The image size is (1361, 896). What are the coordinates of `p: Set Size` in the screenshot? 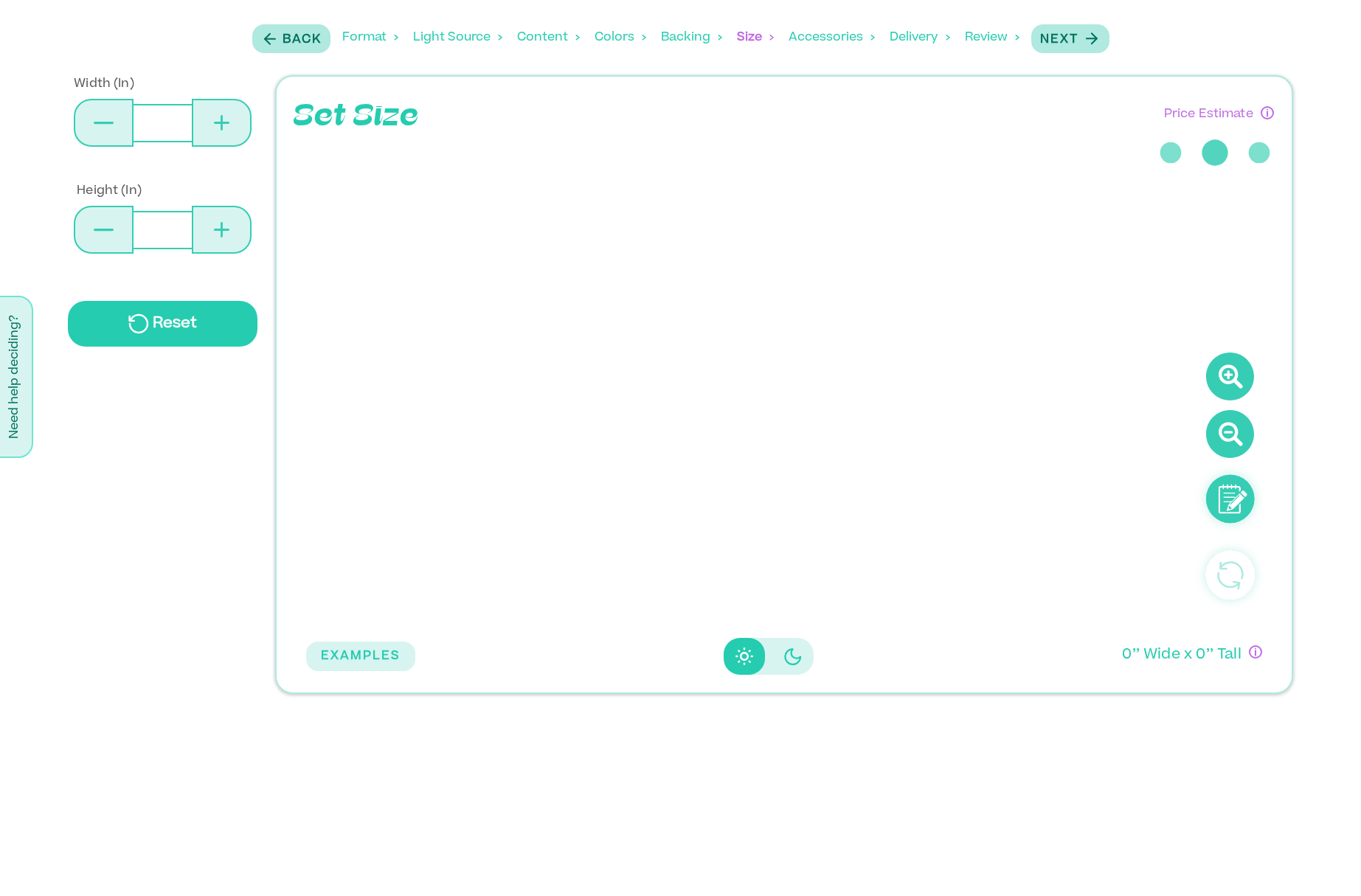 It's located at (356, 116).